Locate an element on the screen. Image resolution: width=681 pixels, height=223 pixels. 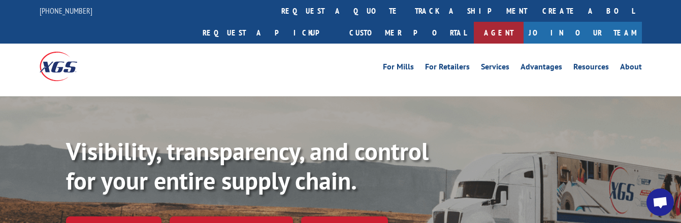
a: Customer Portal is located at coordinates (408, 33).